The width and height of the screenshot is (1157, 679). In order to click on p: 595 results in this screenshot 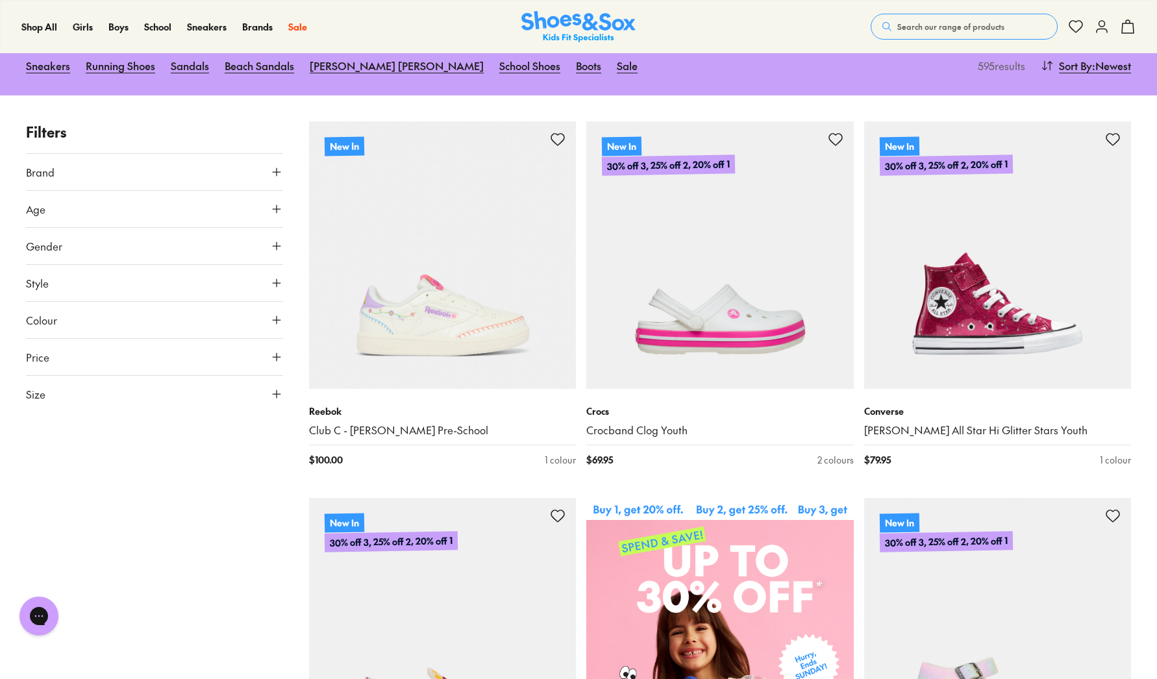, I will do `click(999, 66)`.